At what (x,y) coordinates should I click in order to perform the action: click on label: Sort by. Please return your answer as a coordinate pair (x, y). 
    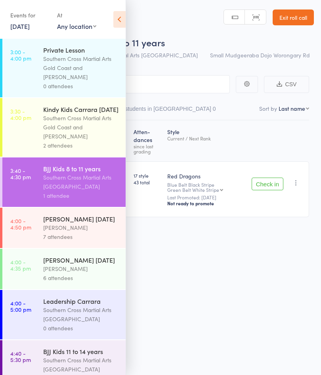
    Looking at the image, I should click on (268, 108).